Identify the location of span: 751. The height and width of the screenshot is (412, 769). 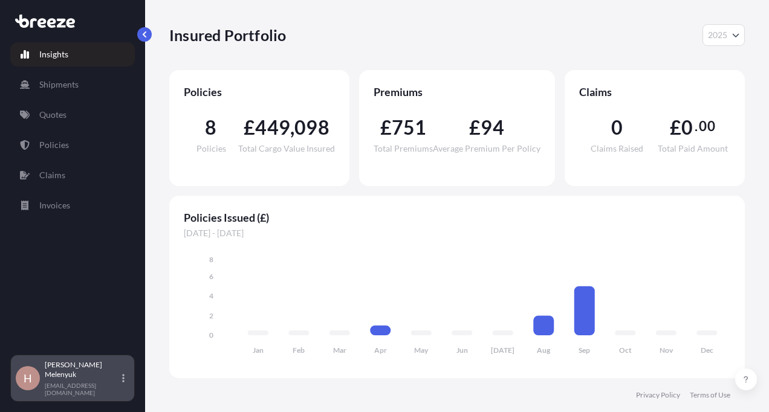
(409, 128).